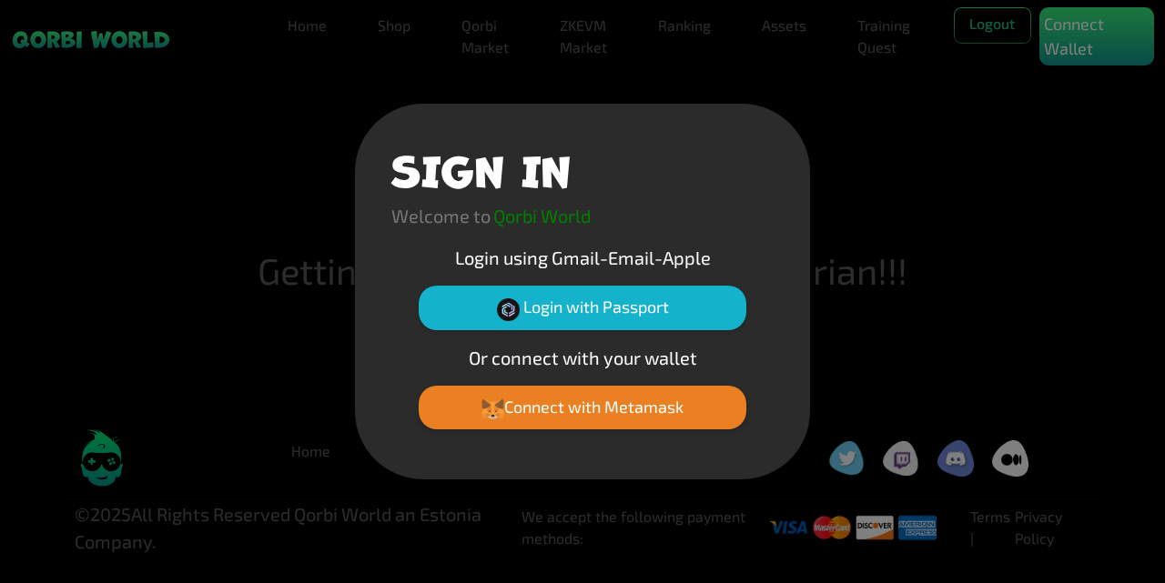 This screenshot has height=583, width=1165. What do you see at coordinates (582, 358) in the screenshot?
I see `p: Or connect with your wallet` at bounding box center [582, 358].